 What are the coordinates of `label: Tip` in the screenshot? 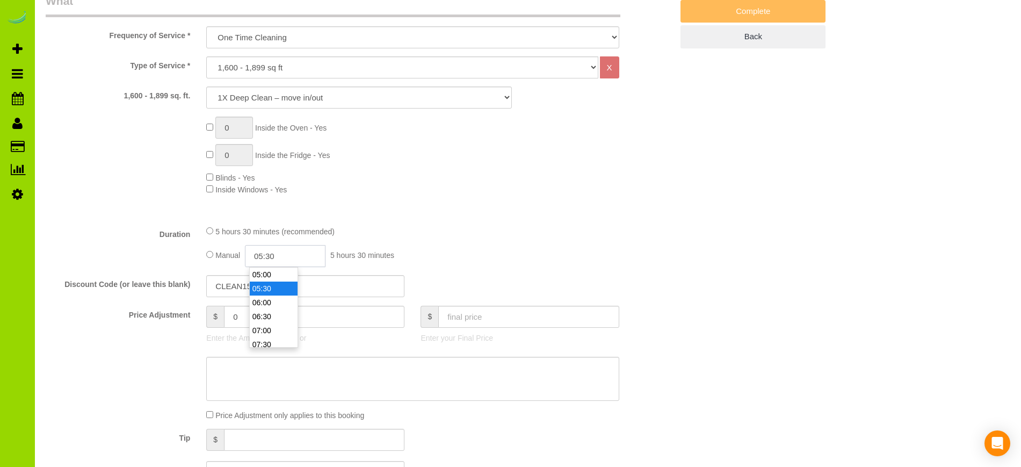 It's located at (118, 436).